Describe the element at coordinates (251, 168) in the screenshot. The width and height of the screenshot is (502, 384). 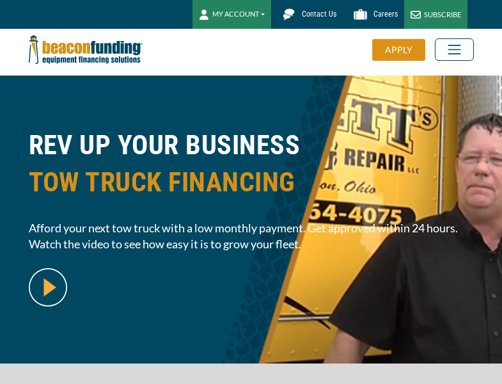
I see `h1: REV UP YOUR BUSINESS` at that location.